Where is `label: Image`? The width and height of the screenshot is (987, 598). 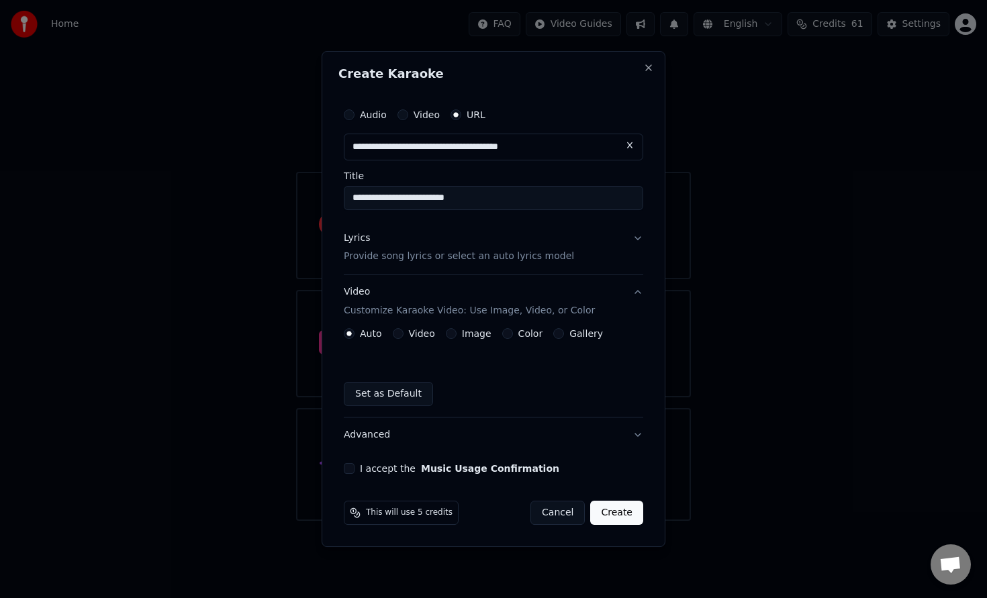 label: Image is located at coordinates (477, 334).